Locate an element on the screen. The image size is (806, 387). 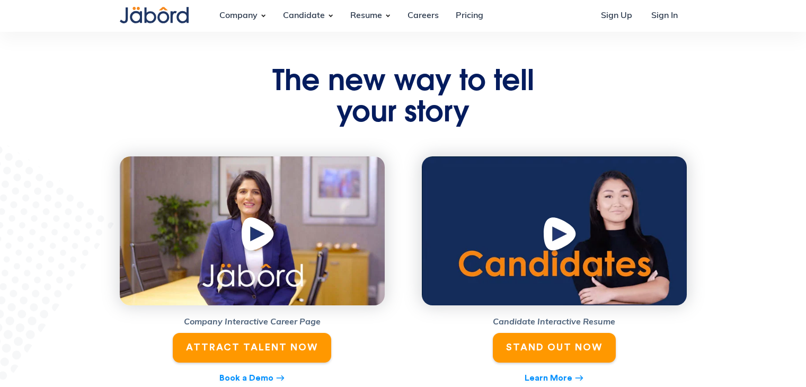
a: Book a Demoeast is located at coordinates (252, 378).